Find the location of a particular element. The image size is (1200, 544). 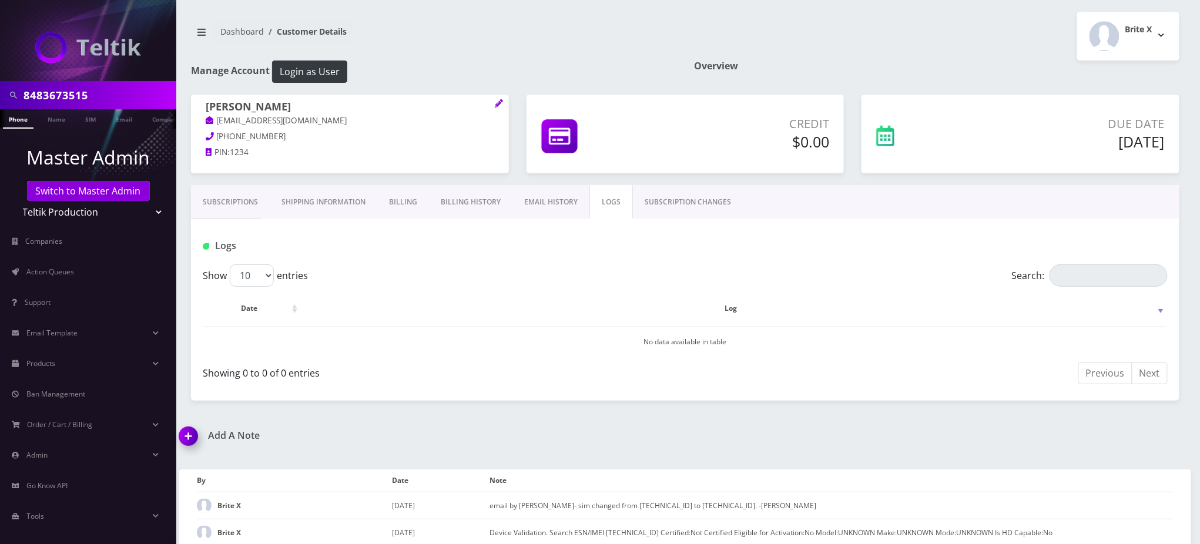

h1: Add A Note is located at coordinates (428, 435).